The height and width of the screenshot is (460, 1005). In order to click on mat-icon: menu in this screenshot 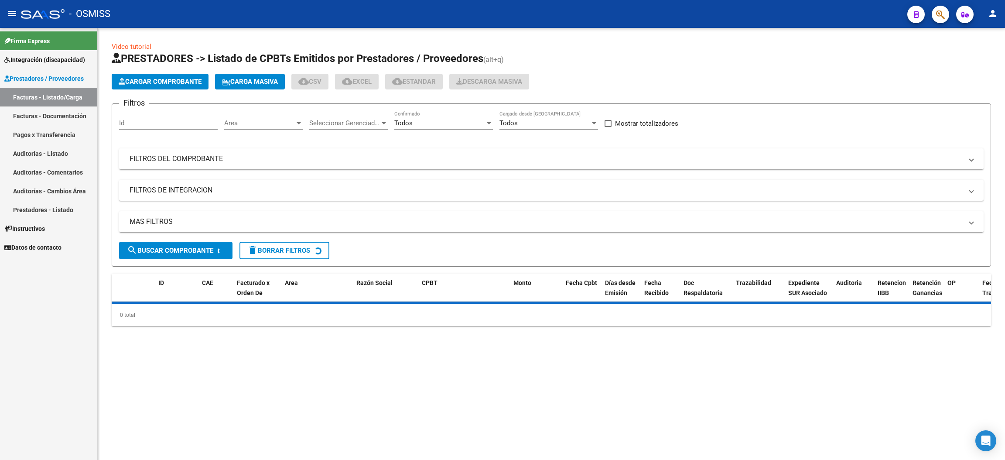, I will do `click(12, 14)`.